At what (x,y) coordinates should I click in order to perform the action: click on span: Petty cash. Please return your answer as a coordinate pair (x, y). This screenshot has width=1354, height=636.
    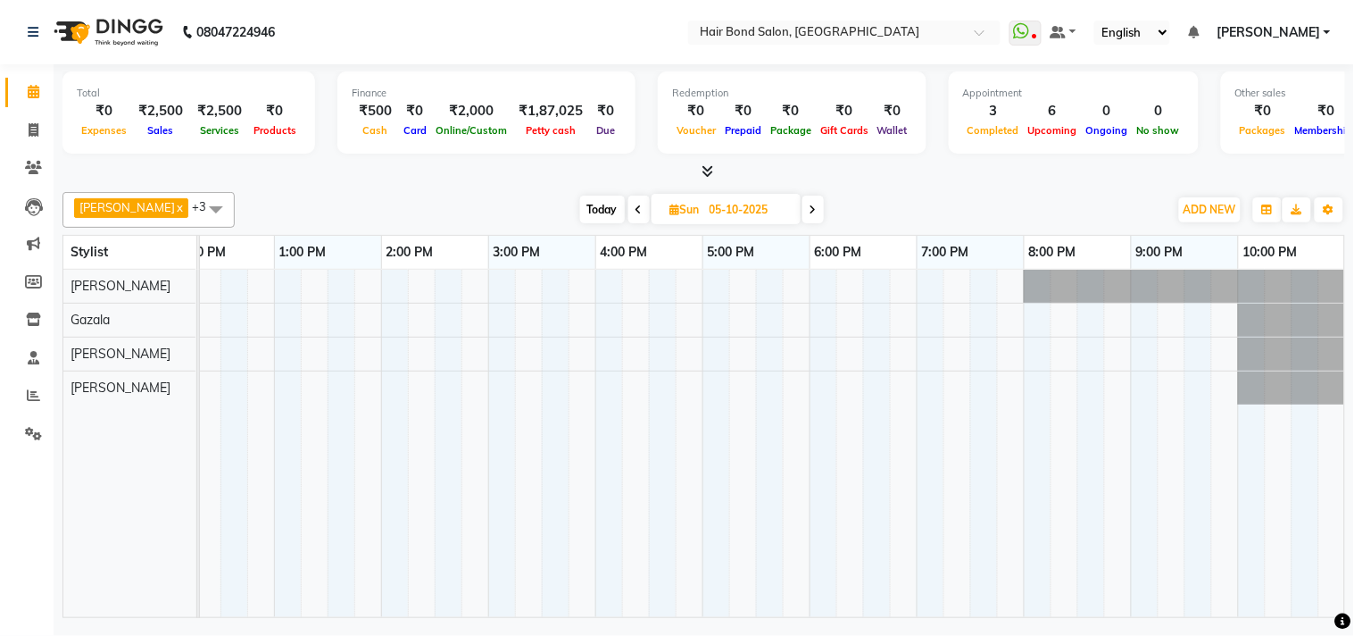
    Looking at the image, I should click on (551, 130).